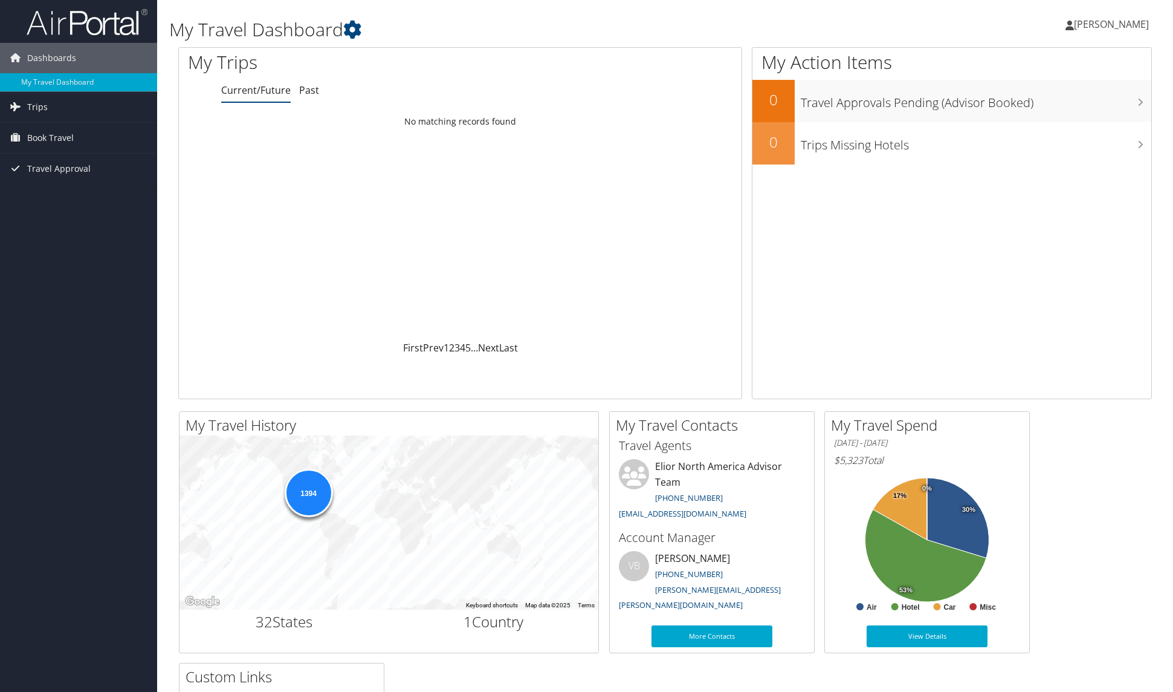  What do you see at coordinates (488, 348) in the screenshot?
I see `a: Next` at bounding box center [488, 348].